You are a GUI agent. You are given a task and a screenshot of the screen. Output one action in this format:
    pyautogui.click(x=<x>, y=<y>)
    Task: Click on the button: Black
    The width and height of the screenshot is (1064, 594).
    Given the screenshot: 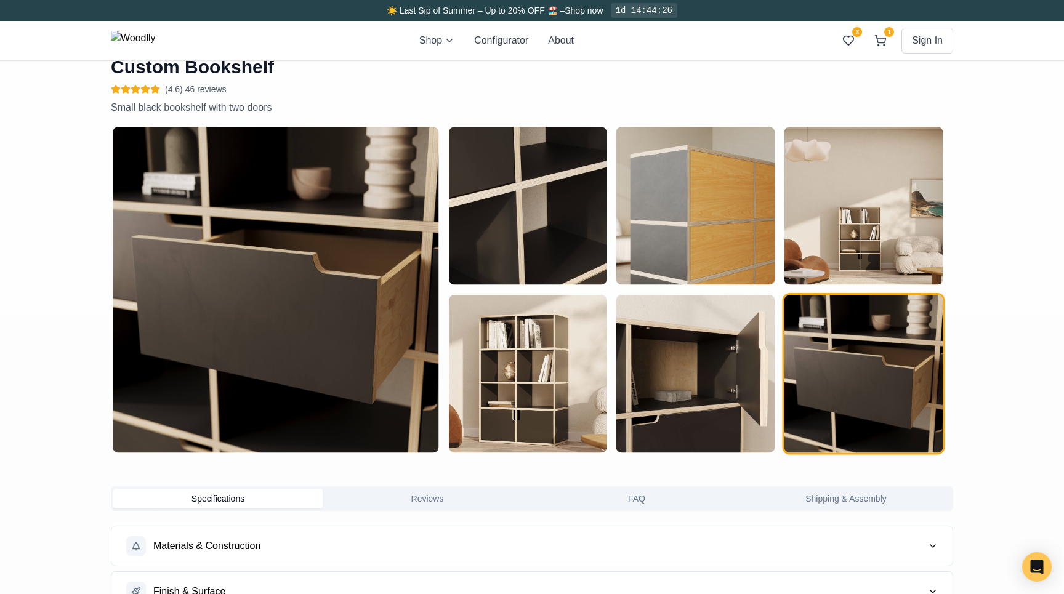 What is the action you would take?
    pyautogui.click(x=874, y=371)
    